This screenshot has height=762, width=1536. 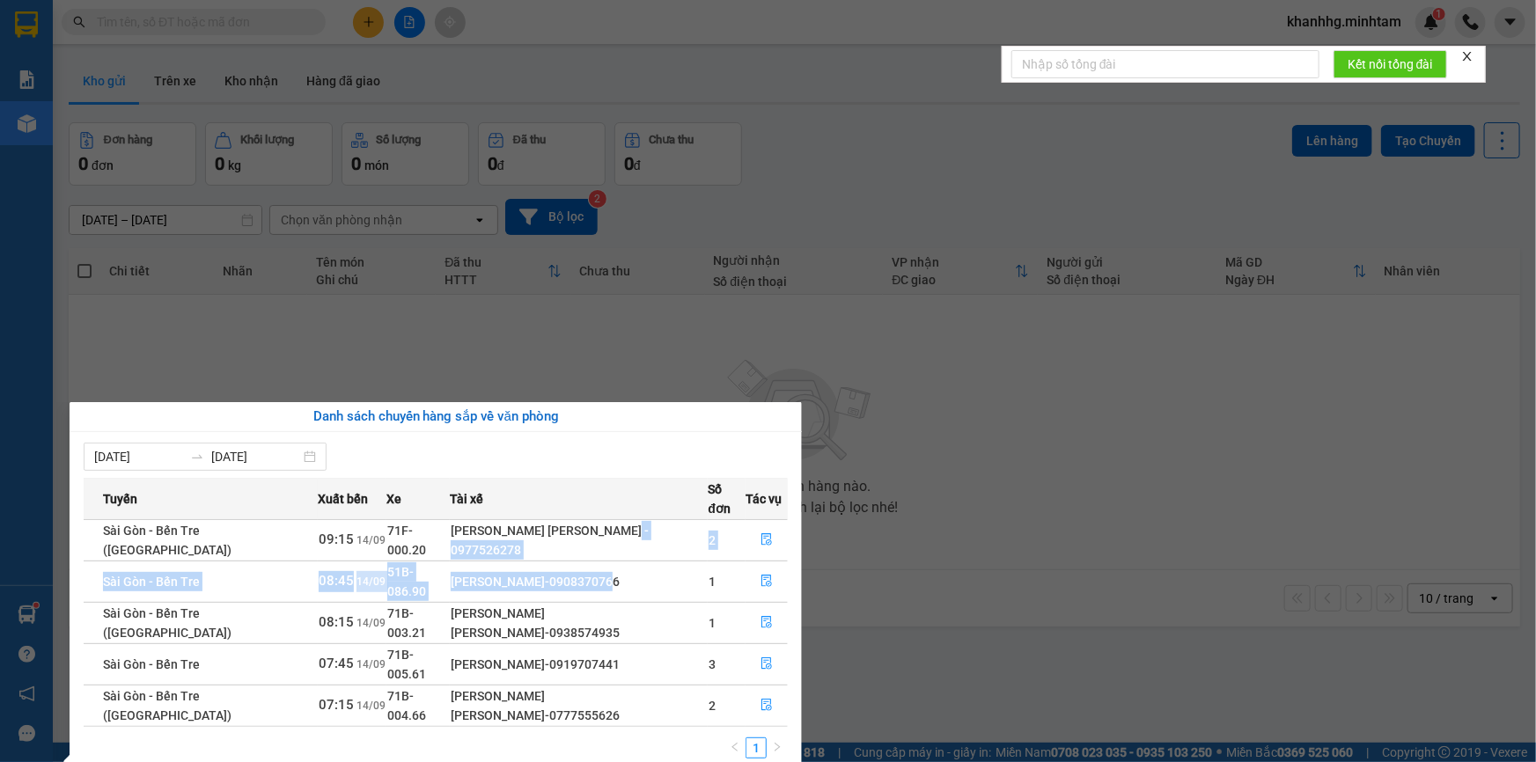 I want to click on span: Xuất bến, so click(x=342, y=499).